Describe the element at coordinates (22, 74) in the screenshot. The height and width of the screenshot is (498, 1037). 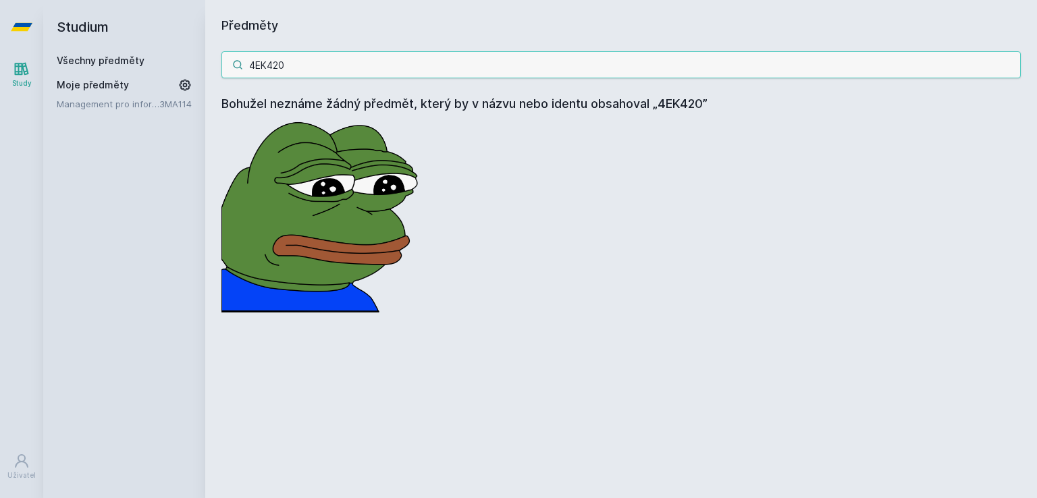
I see `a: Study` at that location.